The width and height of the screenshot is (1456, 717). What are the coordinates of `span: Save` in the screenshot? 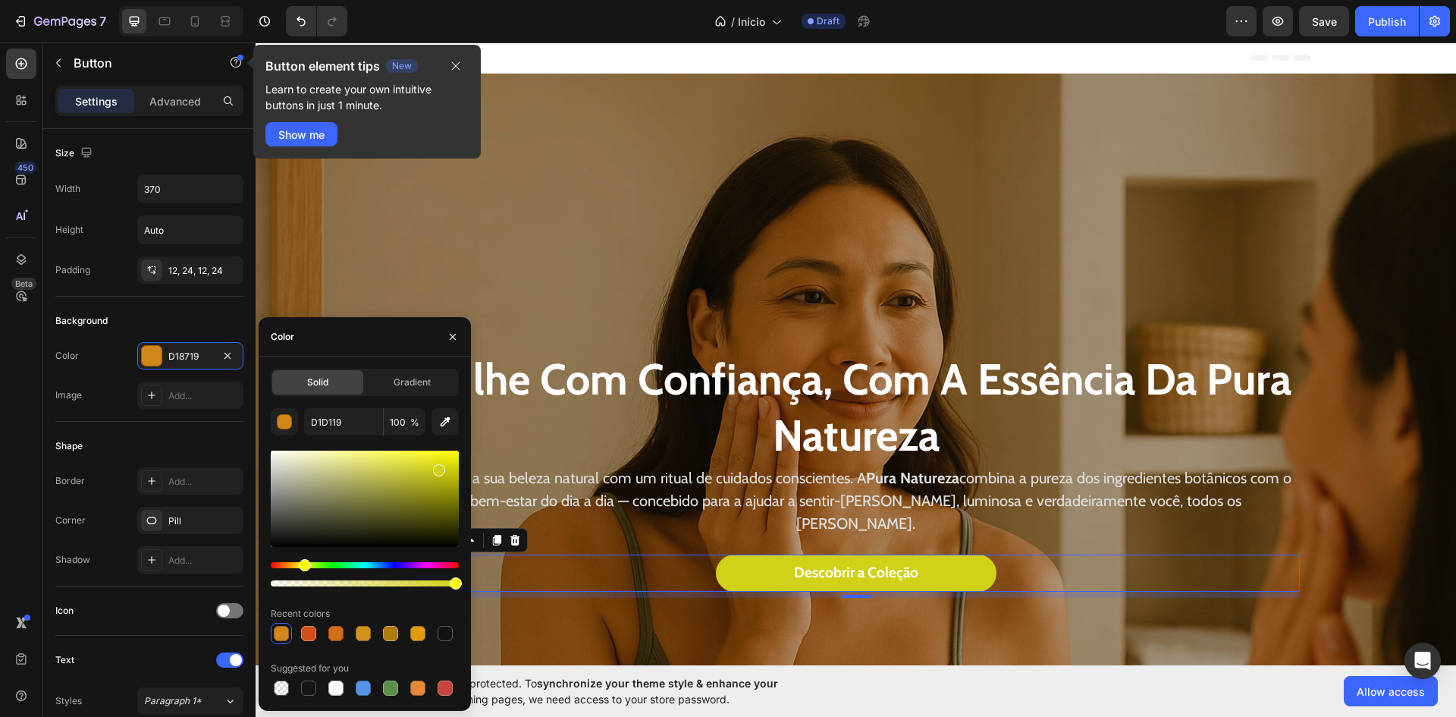 It's located at (1324, 21).